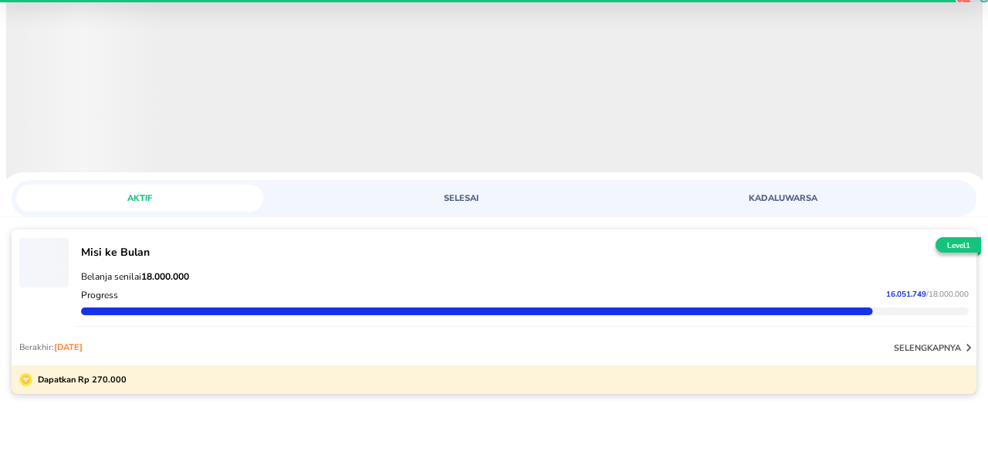 The height and width of the screenshot is (462, 988). I want to click on span: 16.051.749, so click(906, 294).